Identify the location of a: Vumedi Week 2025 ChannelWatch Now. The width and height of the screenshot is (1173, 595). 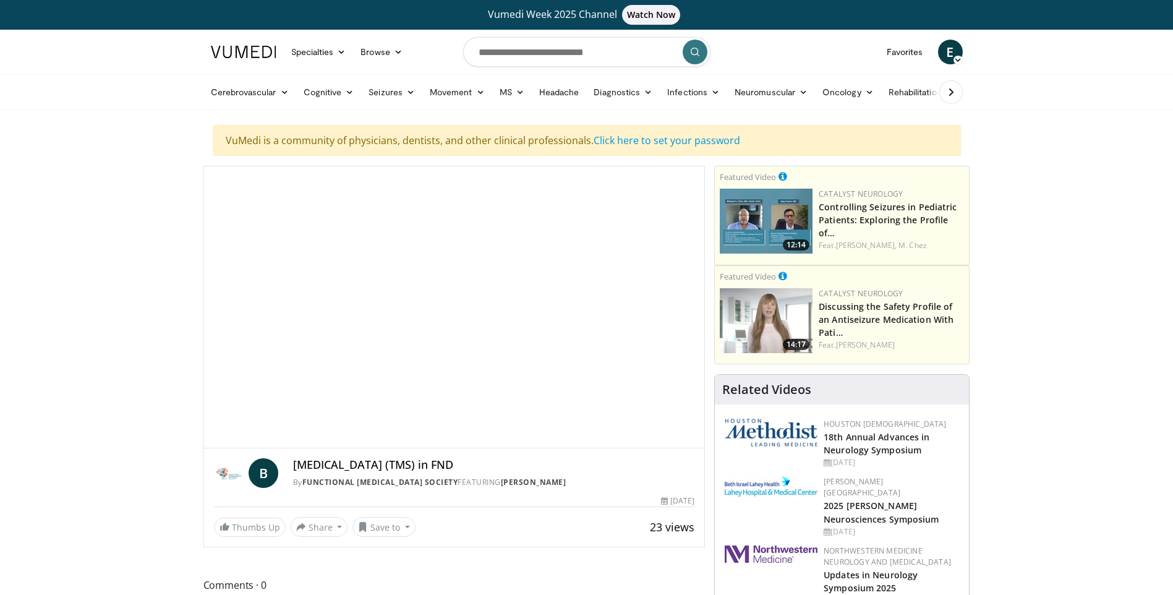
(587, 15).